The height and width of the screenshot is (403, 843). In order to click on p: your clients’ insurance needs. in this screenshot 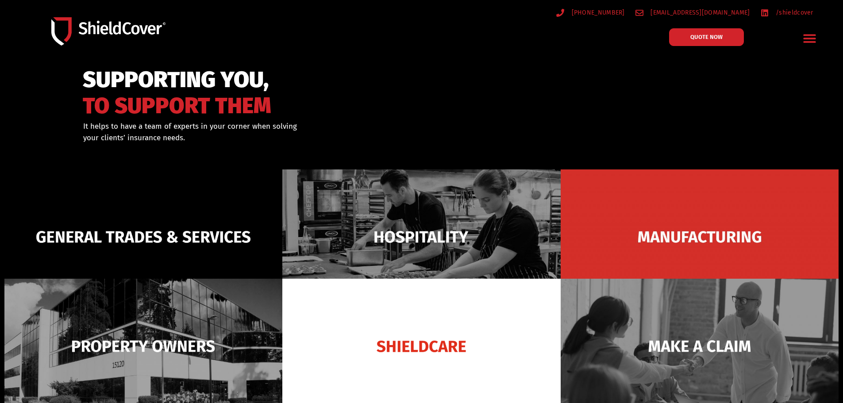, I will do `click(275, 138)`.